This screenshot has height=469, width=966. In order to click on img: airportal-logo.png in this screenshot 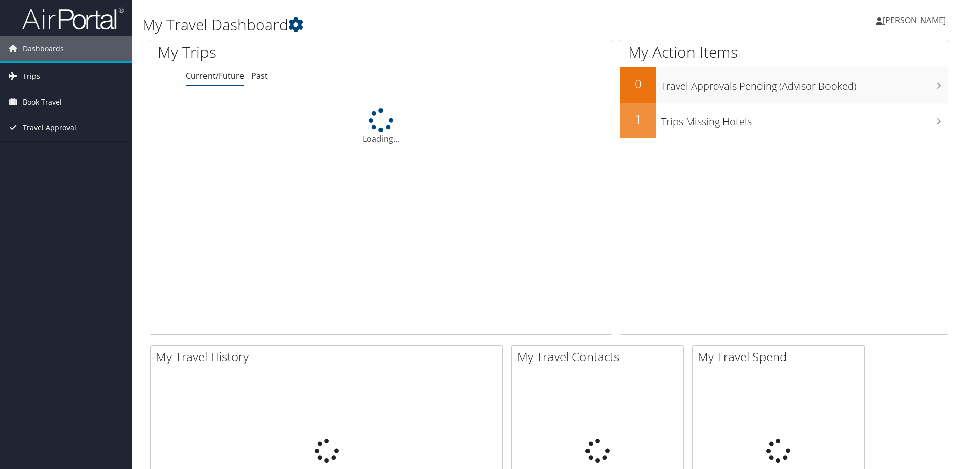, I will do `click(73, 18)`.